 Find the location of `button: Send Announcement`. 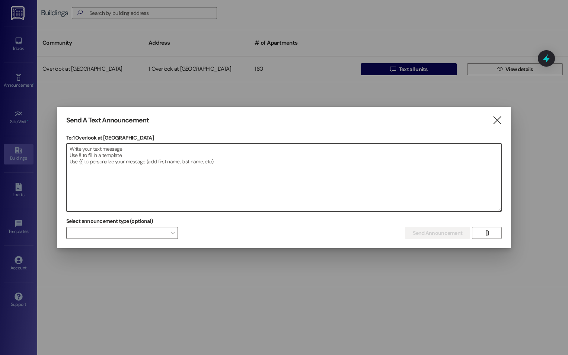

button: Send Announcement is located at coordinates (437, 233).